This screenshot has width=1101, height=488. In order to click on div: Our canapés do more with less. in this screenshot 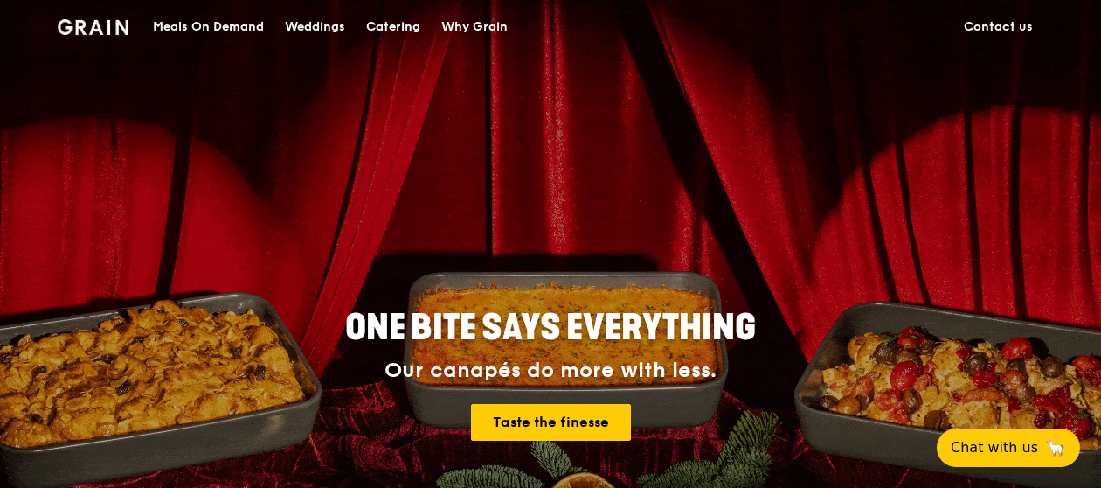, I will do `click(551, 371)`.